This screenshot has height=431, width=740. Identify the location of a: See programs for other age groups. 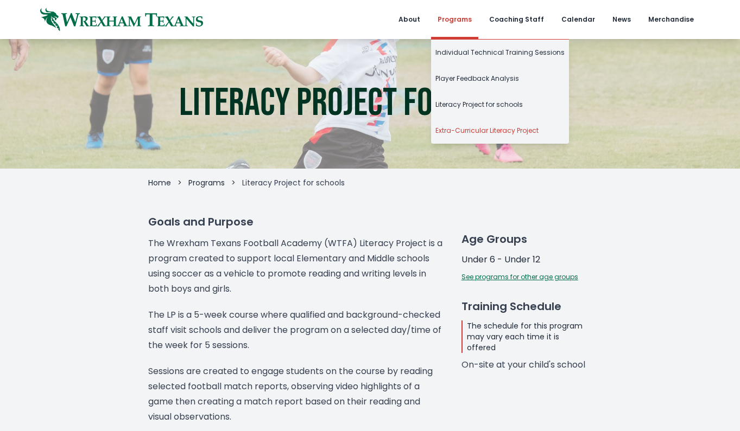
(519, 277).